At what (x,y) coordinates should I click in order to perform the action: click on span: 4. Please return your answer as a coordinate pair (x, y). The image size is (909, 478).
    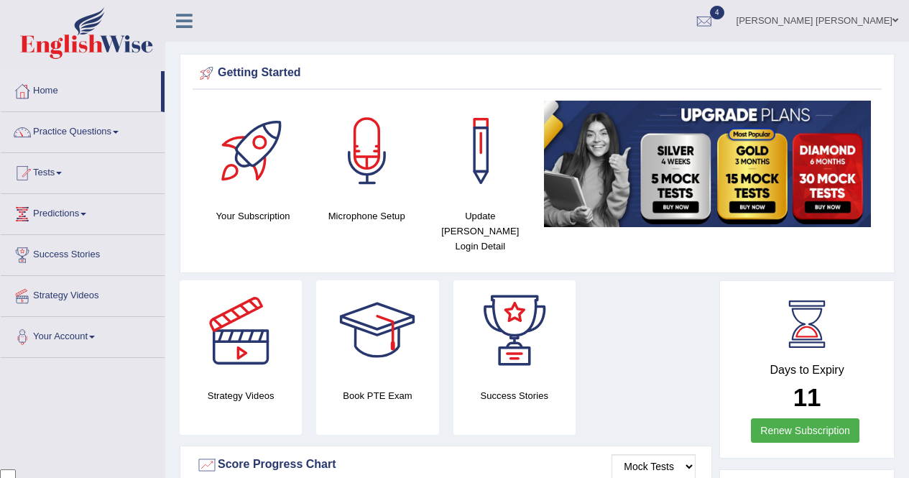
    Looking at the image, I should click on (717, 12).